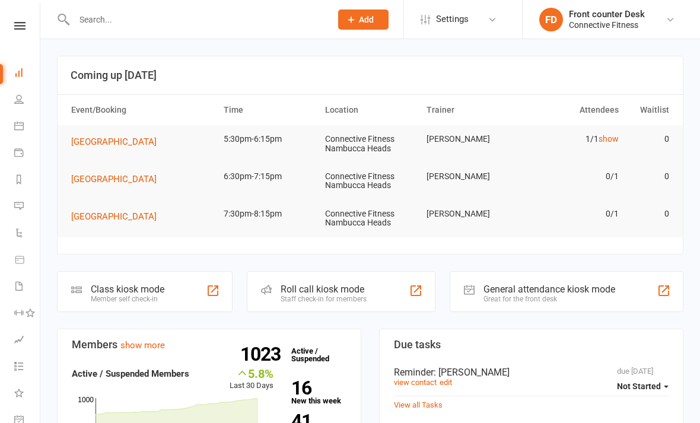 Image resolution: width=700 pixels, height=423 pixels. What do you see at coordinates (531, 345) in the screenshot?
I see `h3: Due tasks` at bounding box center [531, 345].